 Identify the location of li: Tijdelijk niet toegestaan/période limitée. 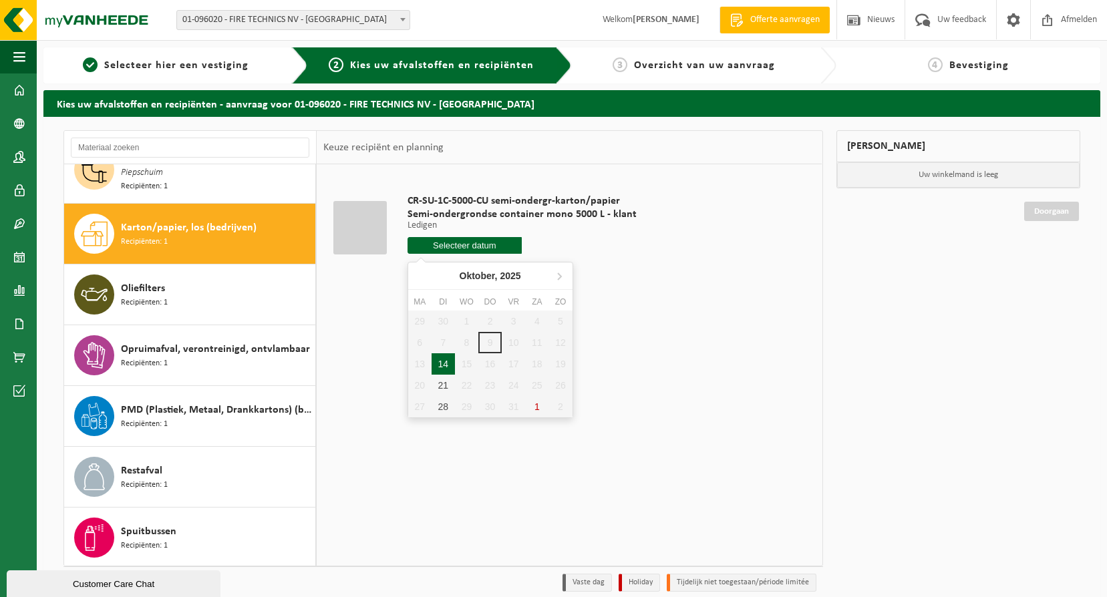
(741, 582).